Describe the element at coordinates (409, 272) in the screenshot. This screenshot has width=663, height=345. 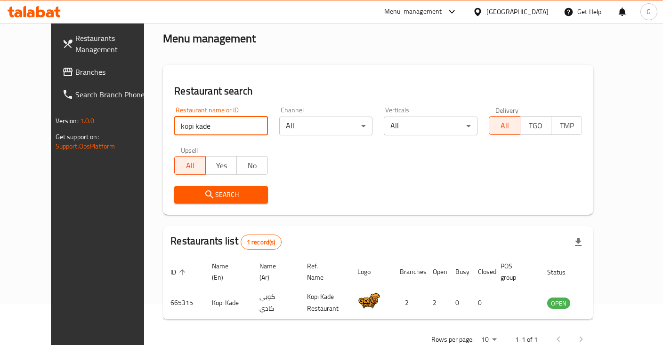
I see `th: Branches` at that location.